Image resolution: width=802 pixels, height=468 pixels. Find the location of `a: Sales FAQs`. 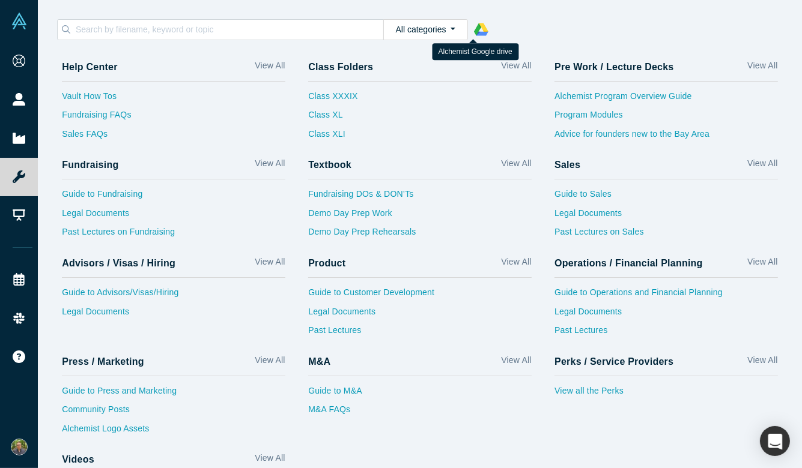

a: Sales FAQs is located at coordinates (174, 137).